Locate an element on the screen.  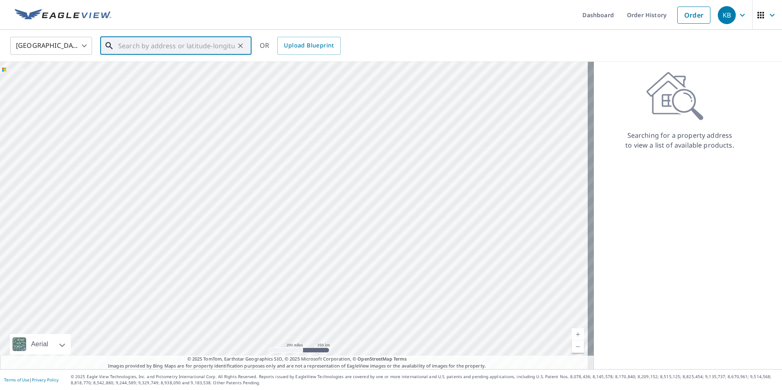
a: Order is located at coordinates (694, 15).